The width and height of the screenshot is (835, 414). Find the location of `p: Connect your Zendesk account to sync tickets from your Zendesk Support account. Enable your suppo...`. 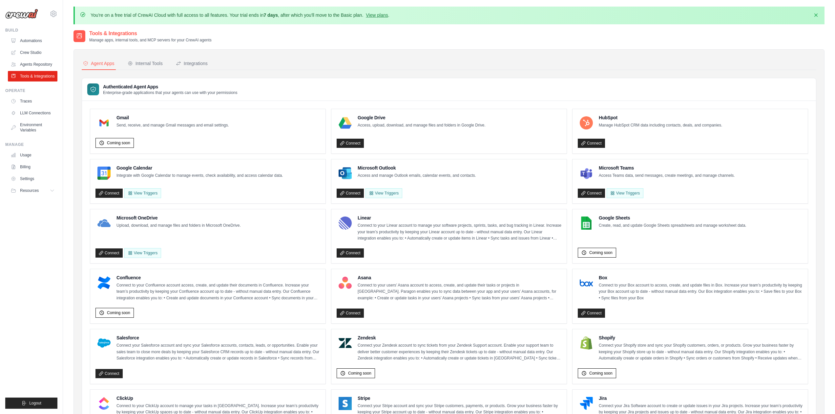

p: Connect your Zendesk account to sync tickets from your Zendesk Support account. Enable your suppo... is located at coordinates (459, 352).